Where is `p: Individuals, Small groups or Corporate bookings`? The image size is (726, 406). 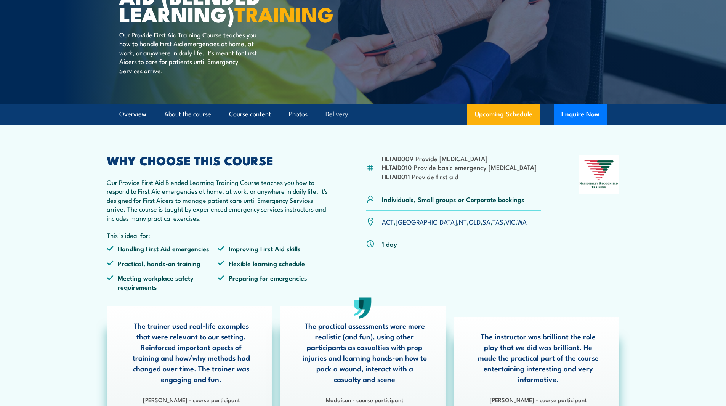 p: Individuals, Small groups or Corporate bookings is located at coordinates (453, 199).